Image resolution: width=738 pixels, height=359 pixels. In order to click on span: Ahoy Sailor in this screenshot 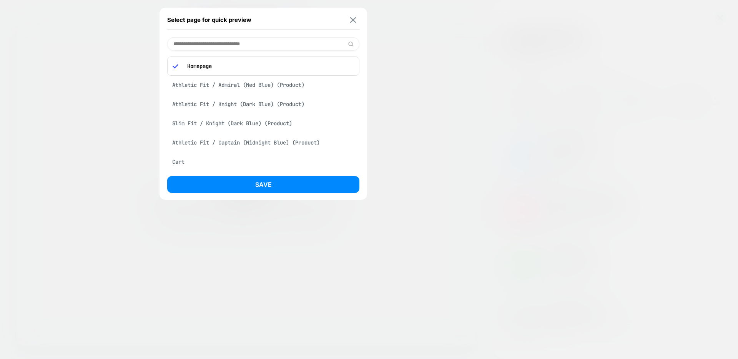, I will do `click(307, 213)`.